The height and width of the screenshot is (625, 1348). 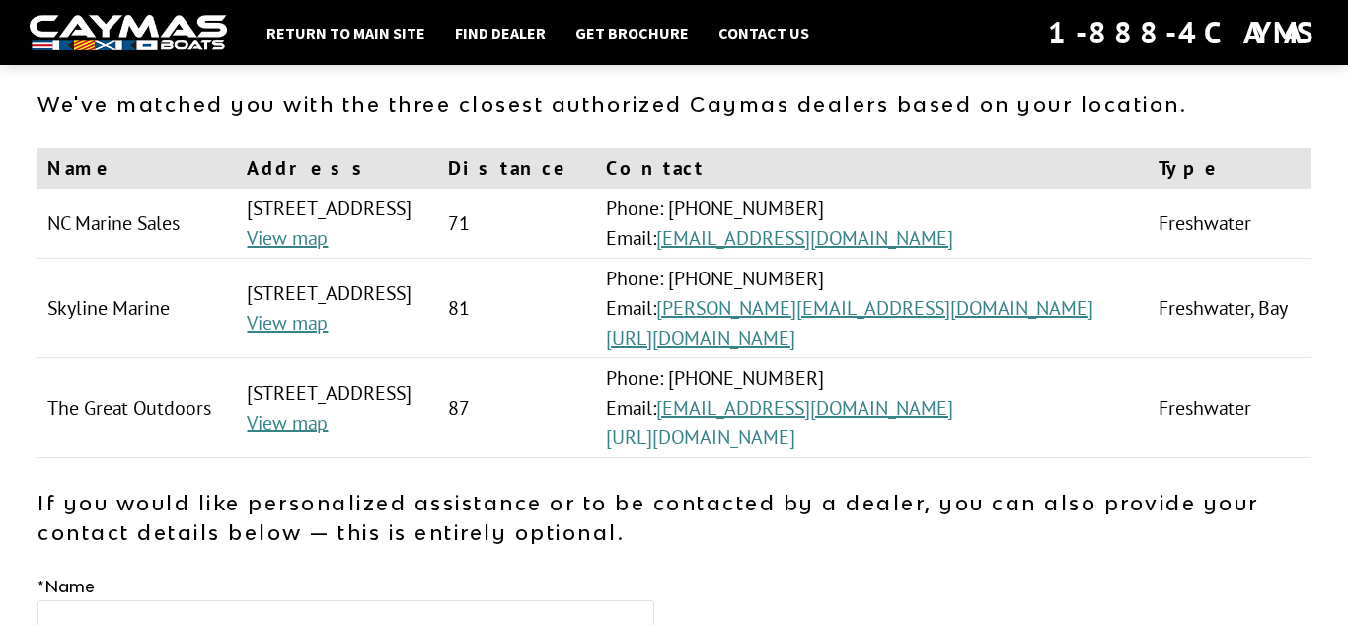 What do you see at coordinates (517, 308) in the screenshot?
I see `td: 81` at bounding box center [517, 308].